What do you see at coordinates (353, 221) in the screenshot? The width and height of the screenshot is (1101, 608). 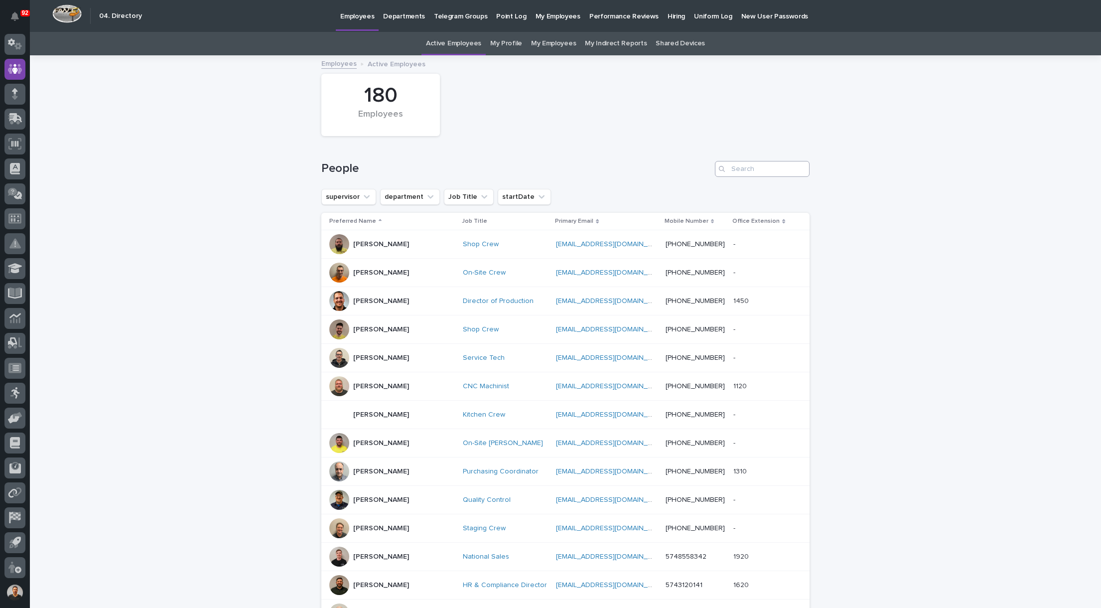 I see `p: Preferred Name` at bounding box center [353, 221].